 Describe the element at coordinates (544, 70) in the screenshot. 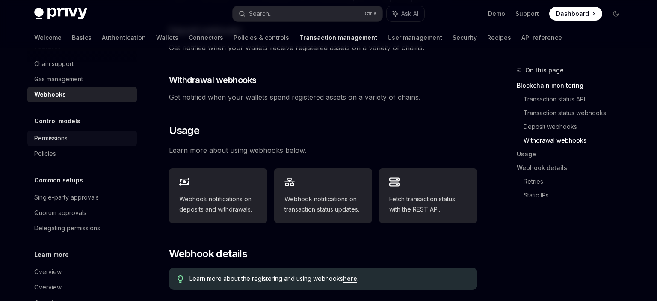

I see `span: On this page` at that location.